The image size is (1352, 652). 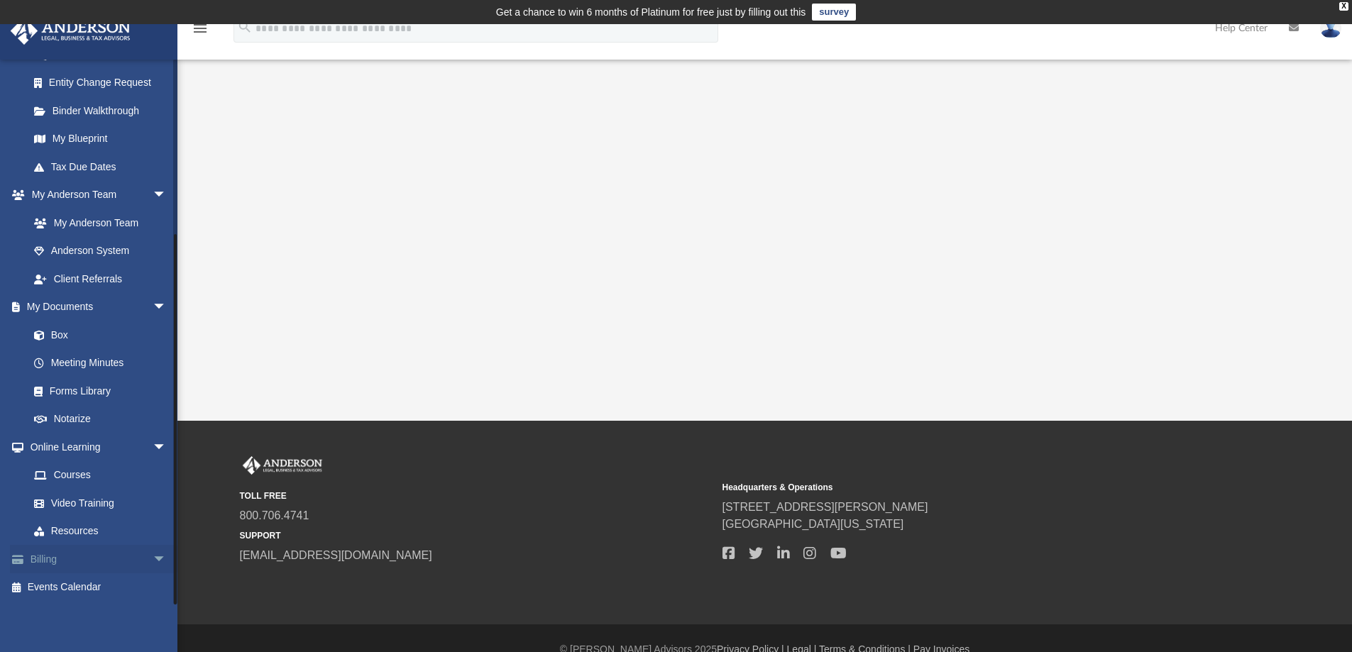 What do you see at coordinates (104, 83) in the screenshot?
I see `a: Entity Change Request` at bounding box center [104, 83].